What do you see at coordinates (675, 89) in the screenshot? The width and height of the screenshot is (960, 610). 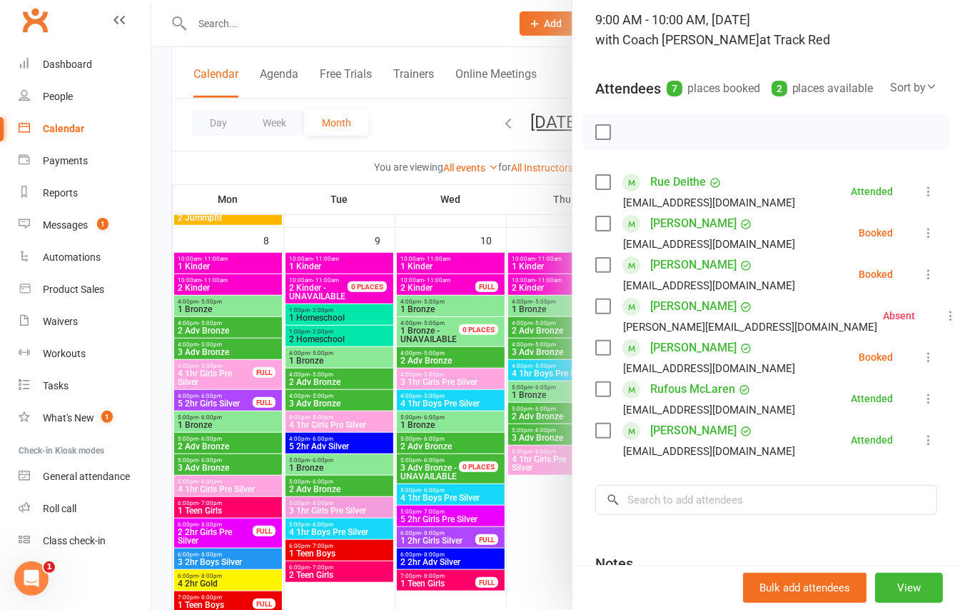 I see `div: 7` at bounding box center [675, 89].